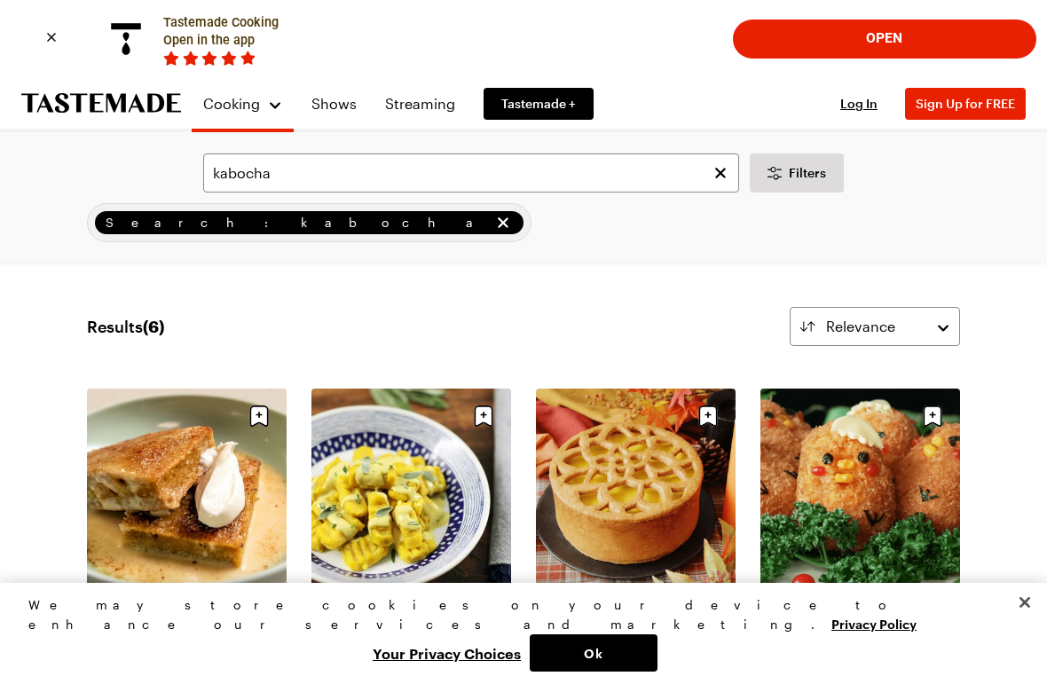  What do you see at coordinates (209, 40) in the screenshot?
I see `span: Open in the app` at bounding box center [209, 40].